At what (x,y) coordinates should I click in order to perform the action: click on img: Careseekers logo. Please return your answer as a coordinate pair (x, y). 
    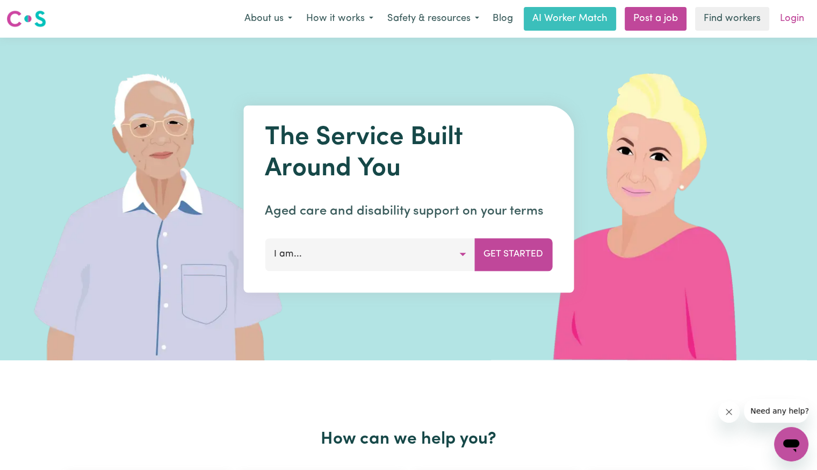
    Looking at the image, I should click on (26, 19).